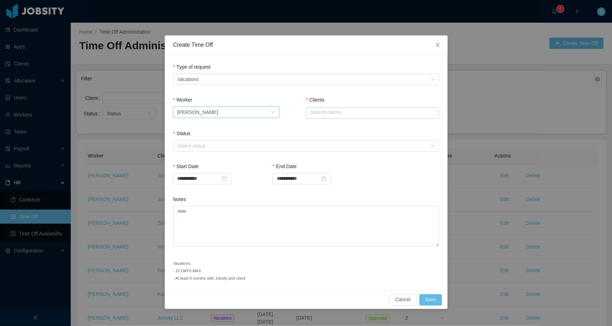 This screenshot has height=326, width=612. What do you see at coordinates (285, 166) in the screenshot?
I see `label: End Date` at bounding box center [285, 166].